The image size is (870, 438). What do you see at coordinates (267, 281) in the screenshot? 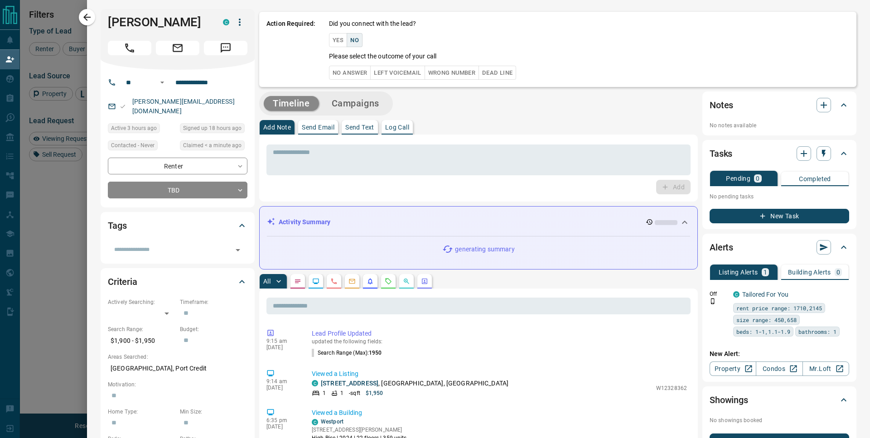
I see `p: All` at bounding box center [267, 281].